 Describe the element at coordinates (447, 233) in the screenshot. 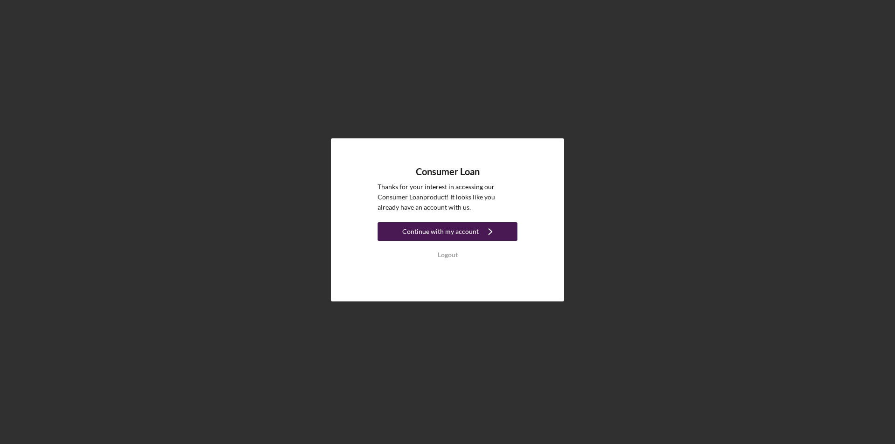

I see `a: Continue with my account` at that location.